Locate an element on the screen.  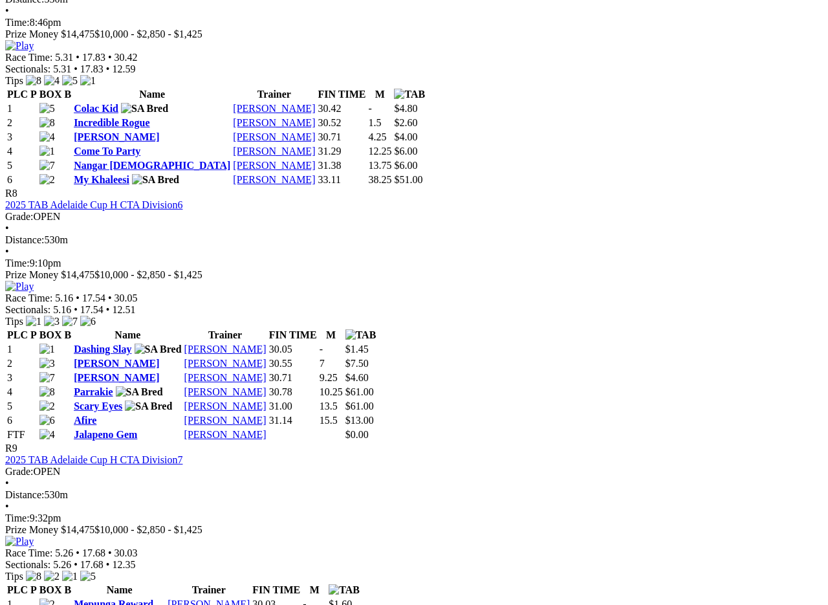
span: 17.54 is located at coordinates (92, 309).